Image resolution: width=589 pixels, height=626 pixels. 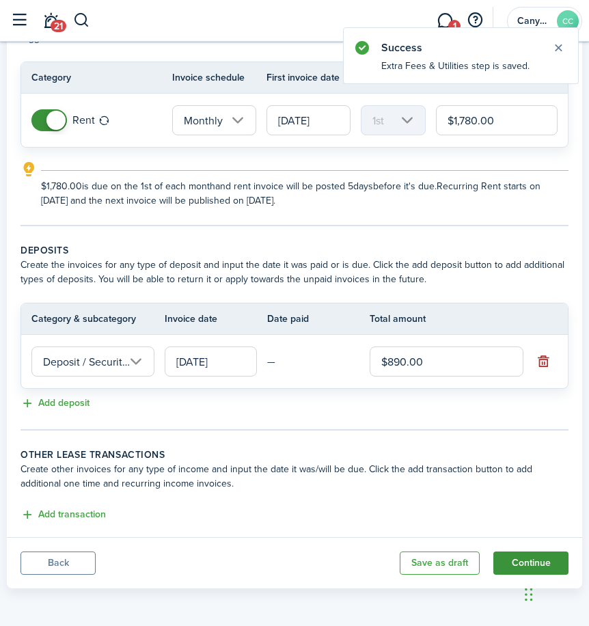 I want to click on th: Invoice date, so click(x=216, y=318).